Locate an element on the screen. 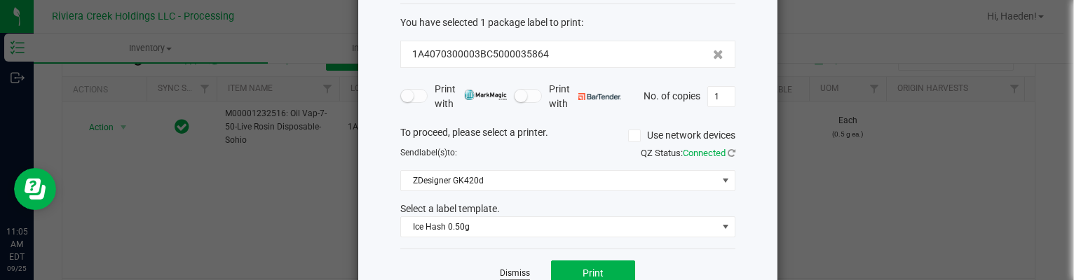  span: No. of copies is located at coordinates (672, 95).